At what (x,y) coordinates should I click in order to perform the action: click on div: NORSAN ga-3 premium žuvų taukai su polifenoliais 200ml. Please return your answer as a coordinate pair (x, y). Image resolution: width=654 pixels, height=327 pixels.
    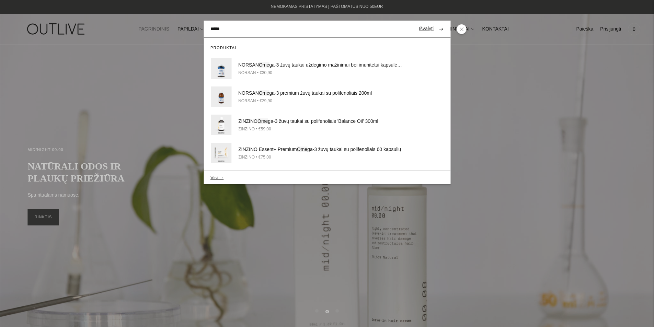
    Looking at the image, I should click on (320, 93).